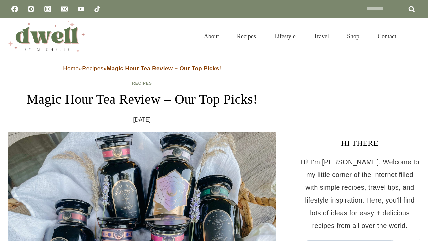  Describe the element at coordinates (360, 143) in the screenshot. I see `h3: HI THERE` at that location.